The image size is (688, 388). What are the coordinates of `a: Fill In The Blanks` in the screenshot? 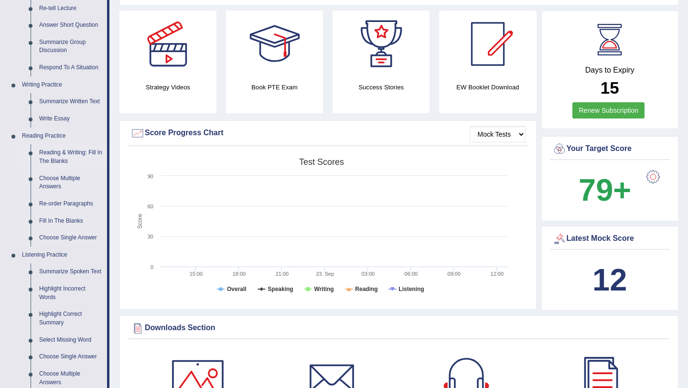 It's located at (71, 221).